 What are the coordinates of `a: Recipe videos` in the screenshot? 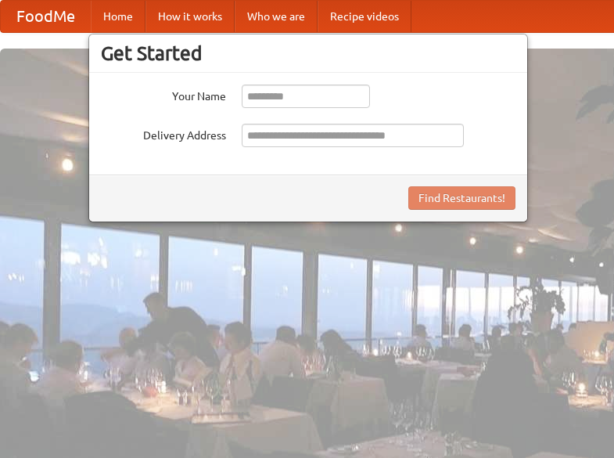 It's located at (365, 16).